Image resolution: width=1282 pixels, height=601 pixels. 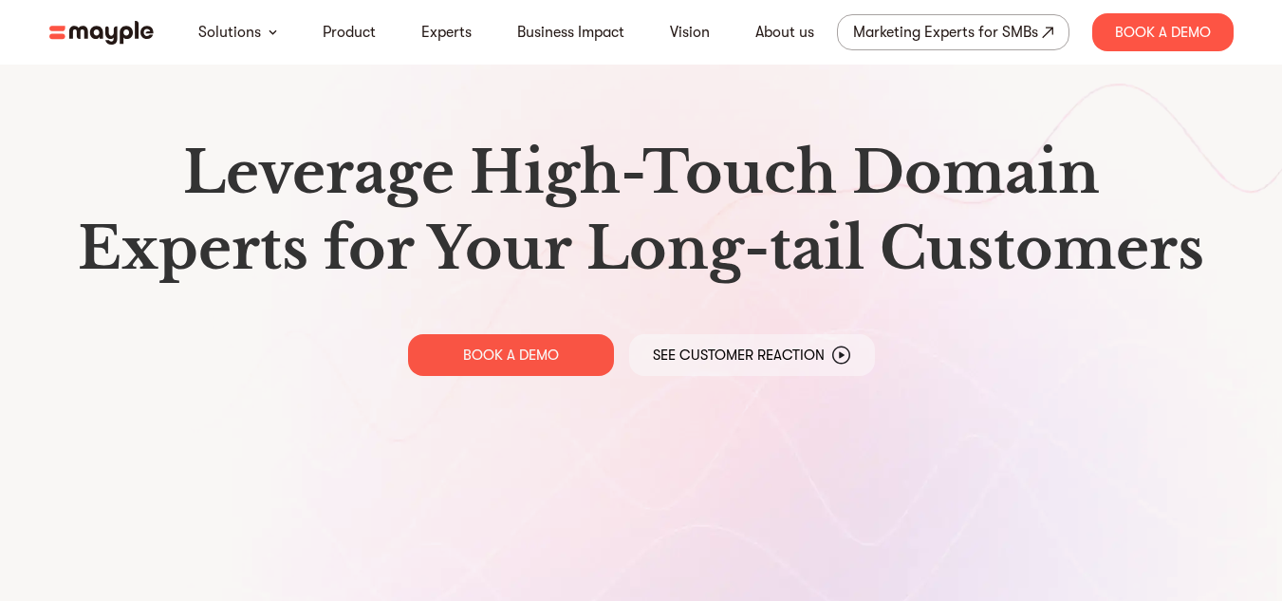 I want to click on div: Marketing Experts for SMBs, so click(x=945, y=32).